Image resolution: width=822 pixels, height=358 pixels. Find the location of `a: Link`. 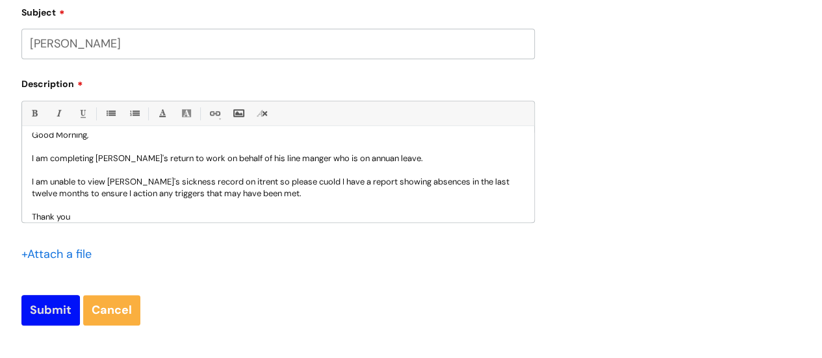

a: Link is located at coordinates (214, 113).